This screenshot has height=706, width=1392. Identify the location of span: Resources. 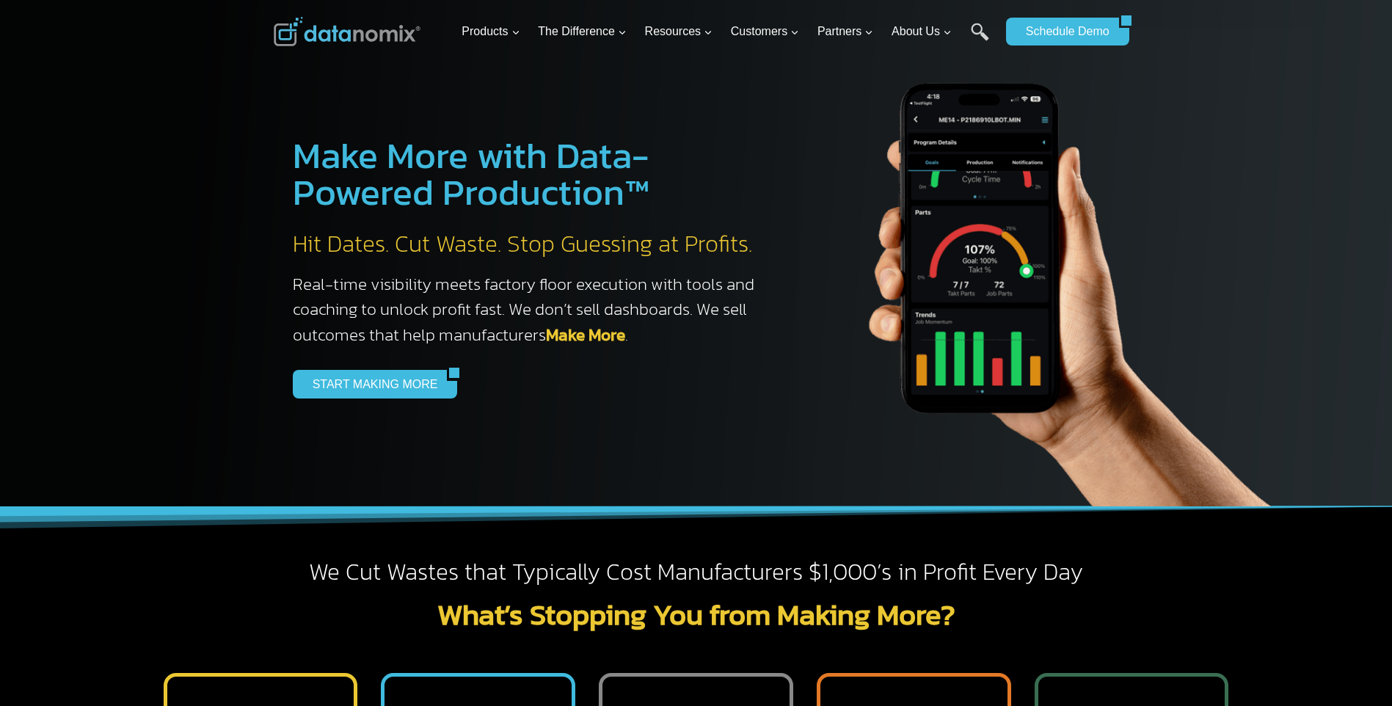
(679, 32).